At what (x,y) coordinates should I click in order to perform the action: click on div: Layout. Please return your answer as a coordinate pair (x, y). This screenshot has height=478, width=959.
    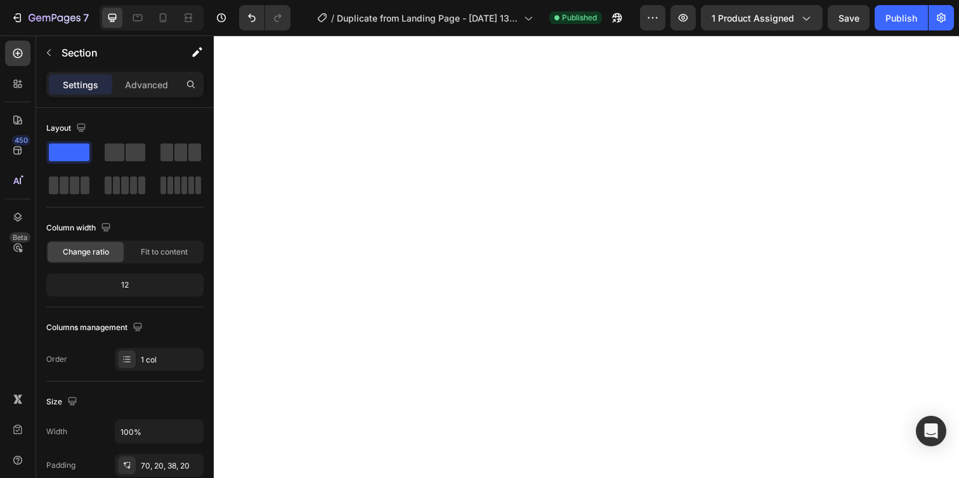
    Looking at the image, I should click on (67, 128).